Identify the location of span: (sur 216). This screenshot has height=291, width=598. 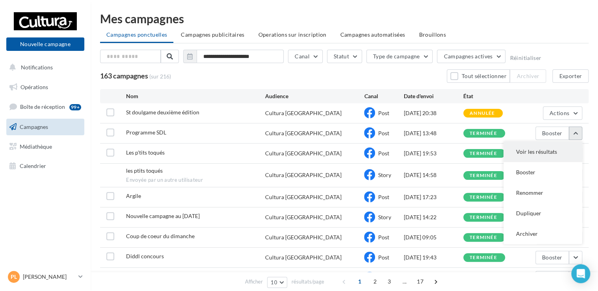
(160, 76).